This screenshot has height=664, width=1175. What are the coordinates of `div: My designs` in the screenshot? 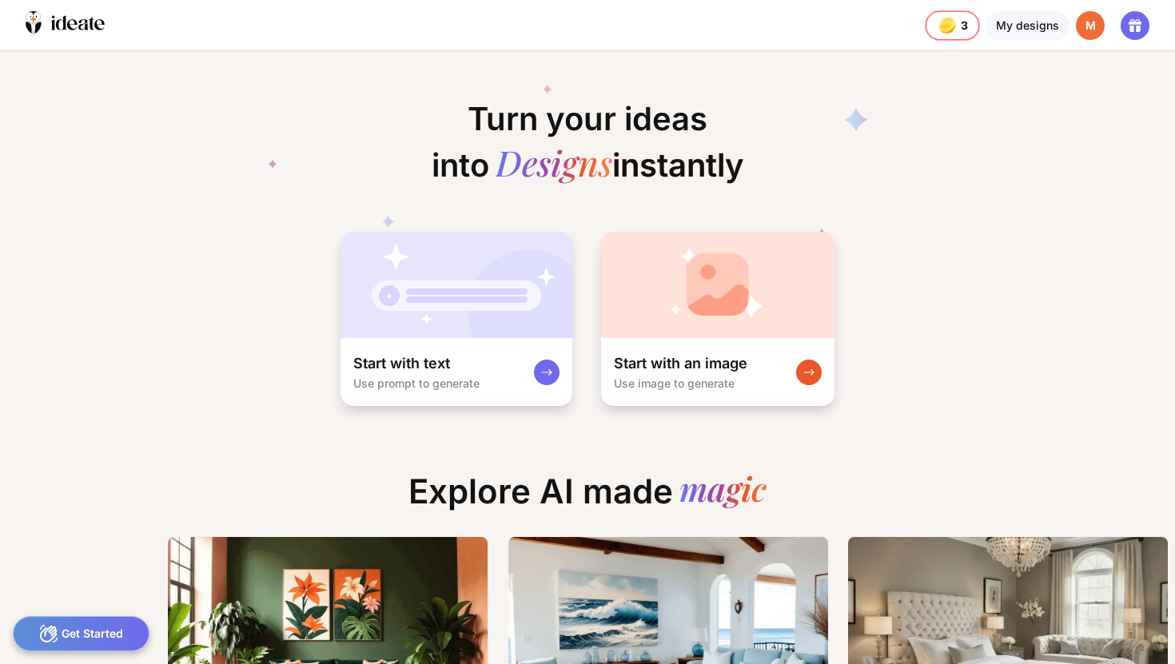 It's located at (1027, 26).